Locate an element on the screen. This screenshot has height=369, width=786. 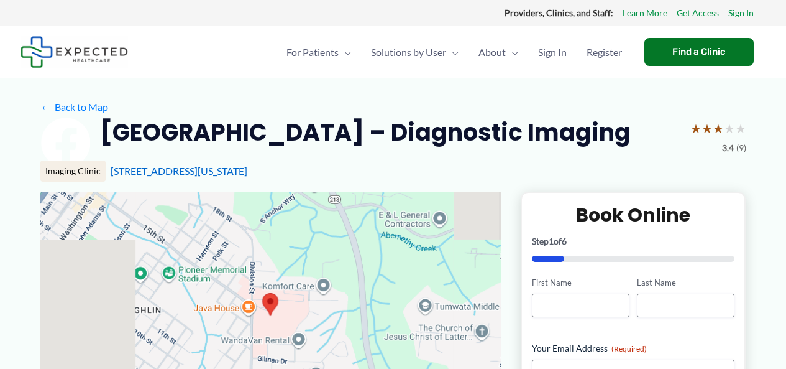
span: Register is located at coordinates (604, 52).